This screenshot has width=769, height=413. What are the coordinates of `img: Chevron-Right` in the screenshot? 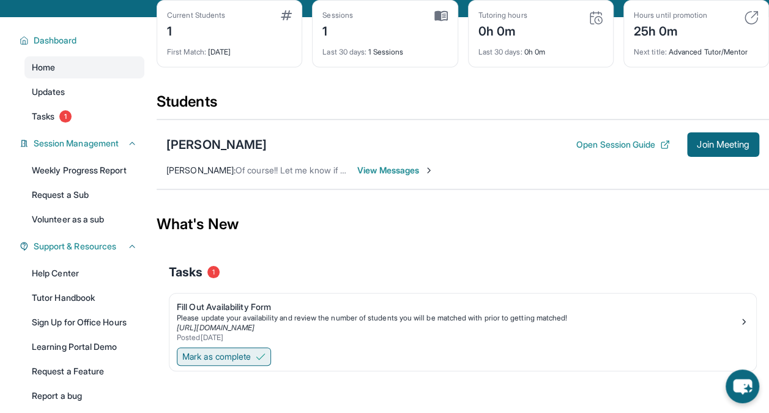 It's located at (429, 170).